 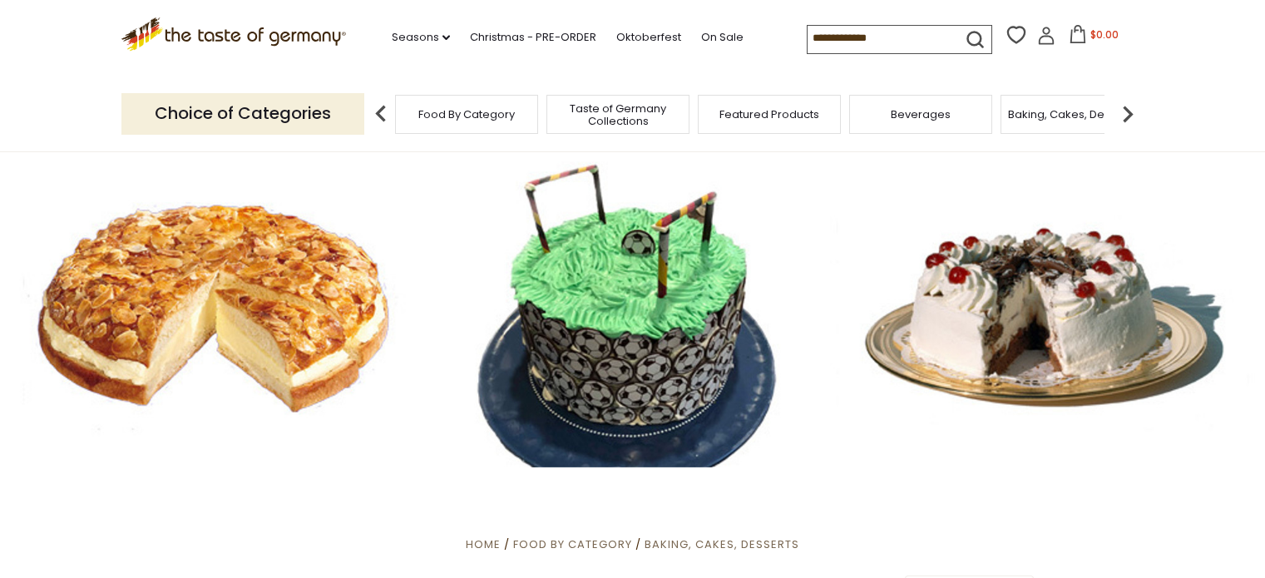 I want to click on img: next arrow, so click(x=1127, y=114).